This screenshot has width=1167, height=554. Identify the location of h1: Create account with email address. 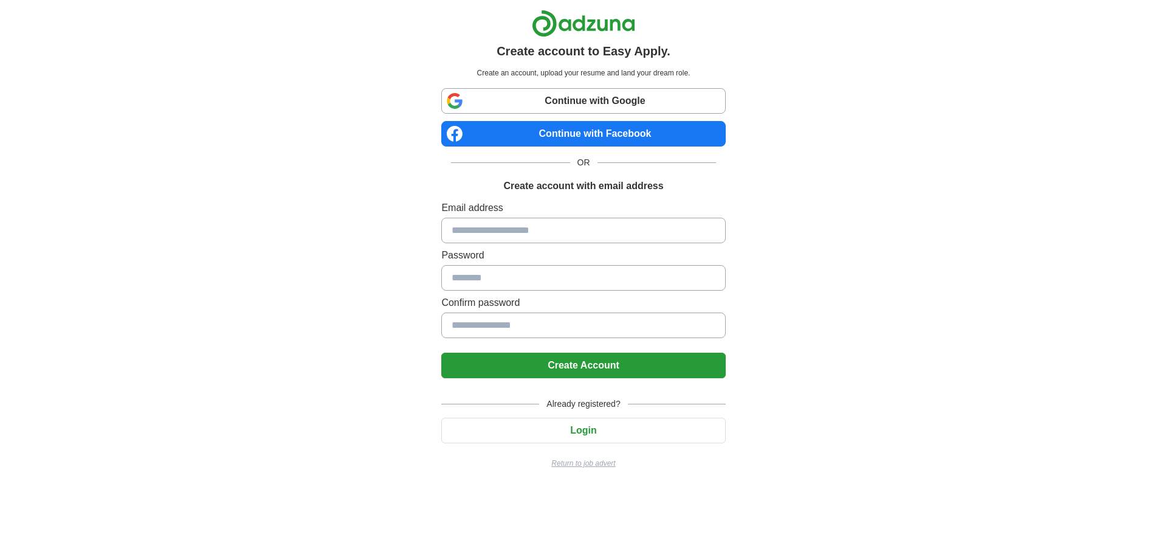
(583, 186).